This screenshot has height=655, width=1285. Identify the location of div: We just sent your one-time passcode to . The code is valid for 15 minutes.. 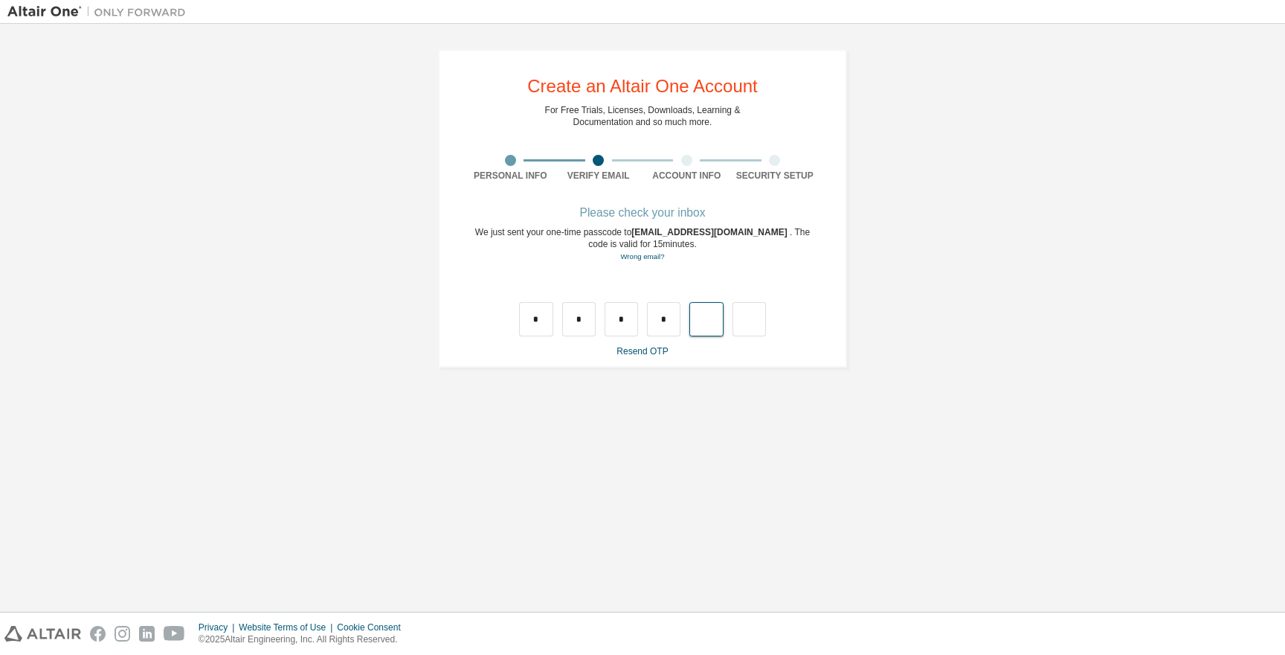
(643, 244).